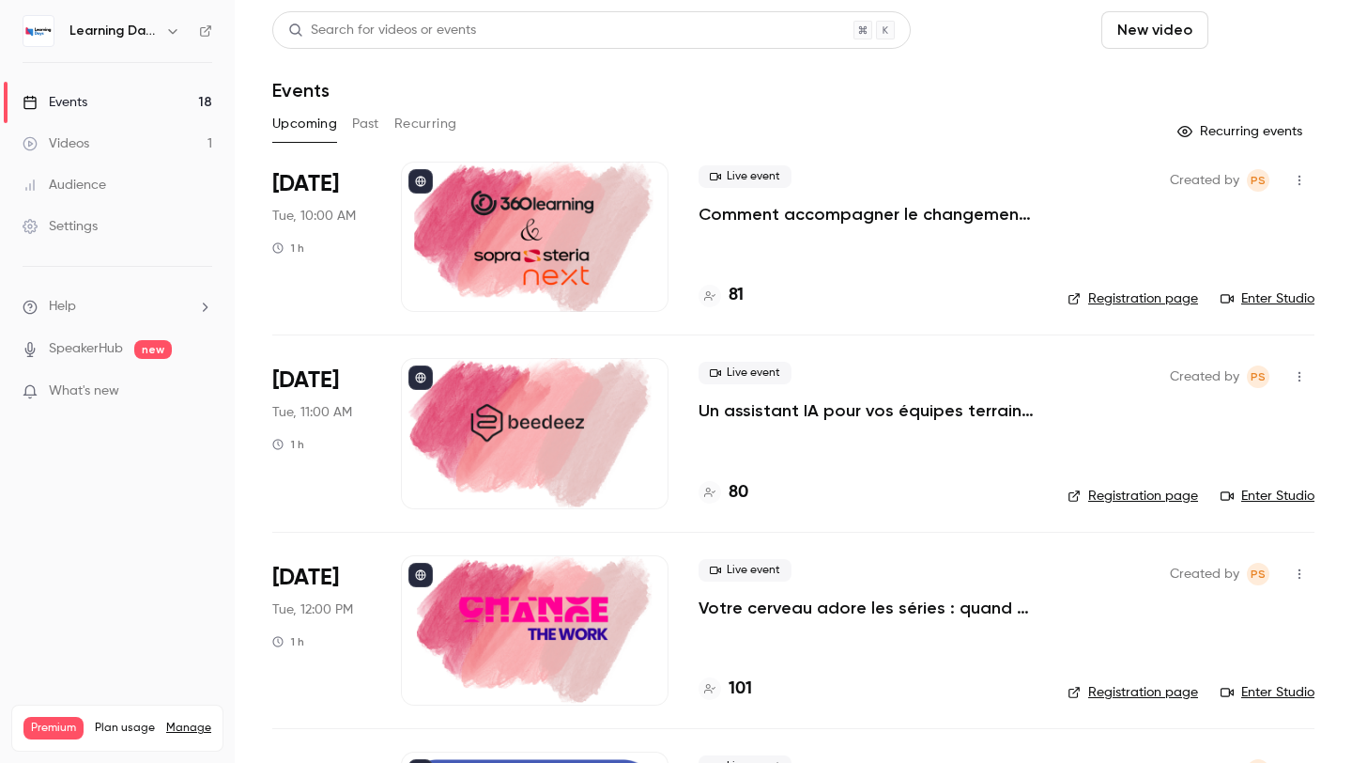 This screenshot has height=763, width=1352. Describe the element at coordinates (117, 306) in the screenshot. I see `li: help-dropdown-opener` at that location.